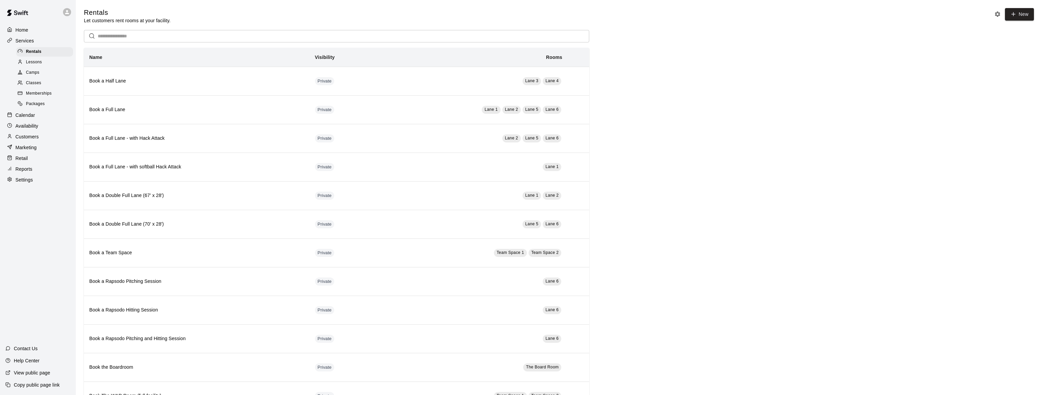 This screenshot has width=1042, height=395. I want to click on div: Memberships, so click(44, 94).